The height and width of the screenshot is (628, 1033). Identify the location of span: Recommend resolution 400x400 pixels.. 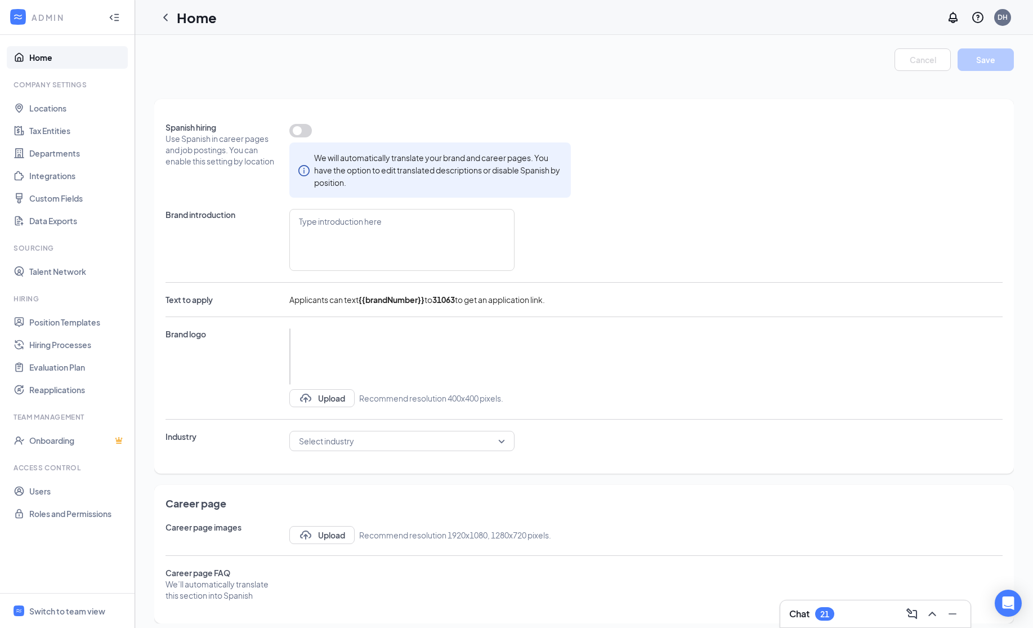
(431, 398).